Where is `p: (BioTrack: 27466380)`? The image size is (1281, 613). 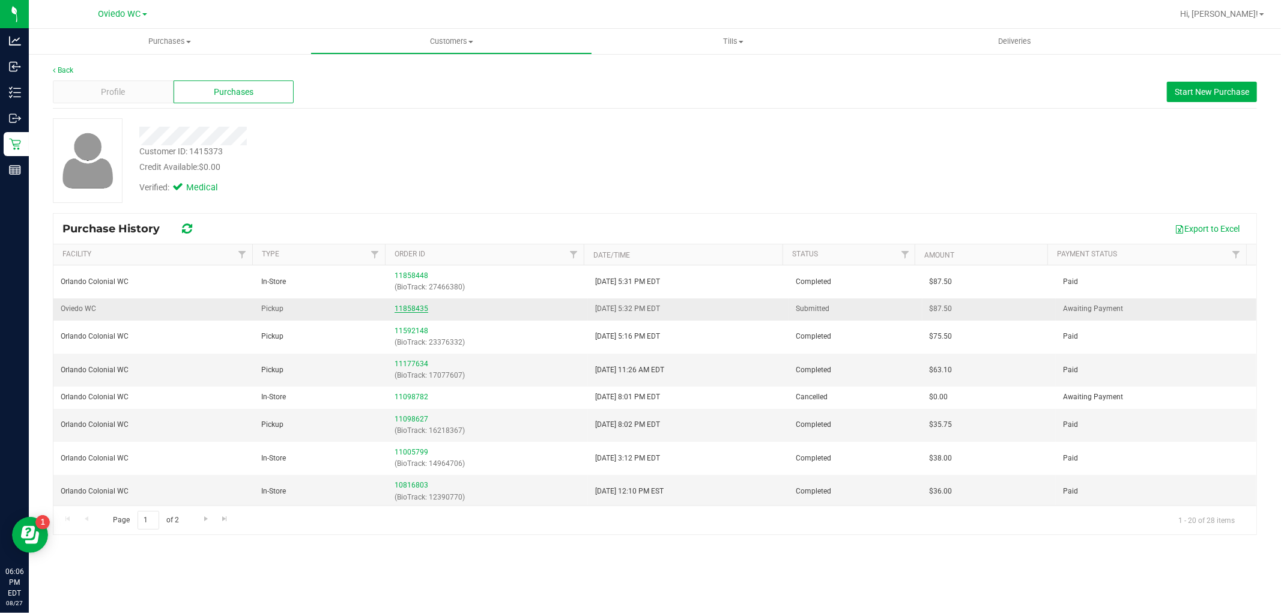
p: (BioTrack: 27466380) is located at coordinates (488, 287).